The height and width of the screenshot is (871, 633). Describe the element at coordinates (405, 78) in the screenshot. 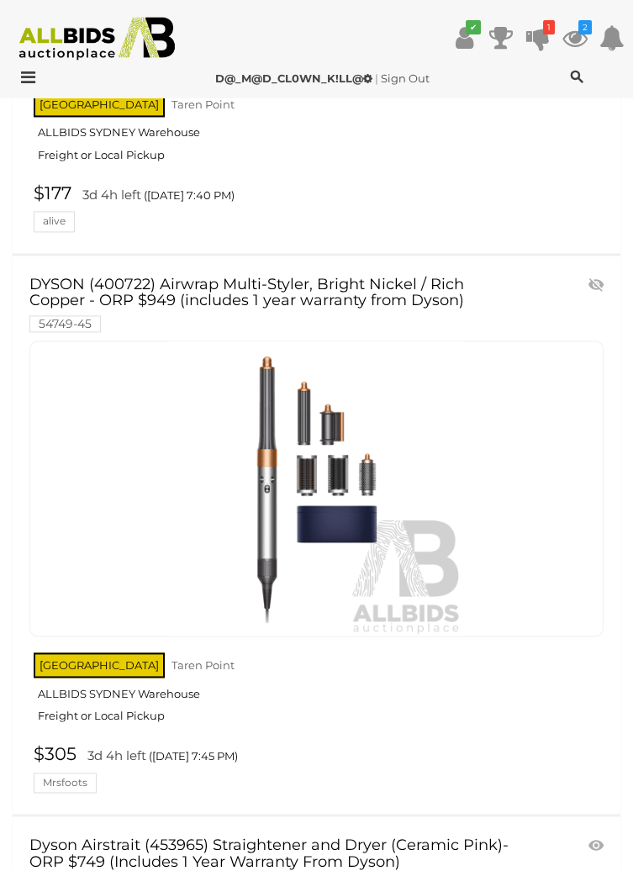

I see `a: Sign Out` at that location.